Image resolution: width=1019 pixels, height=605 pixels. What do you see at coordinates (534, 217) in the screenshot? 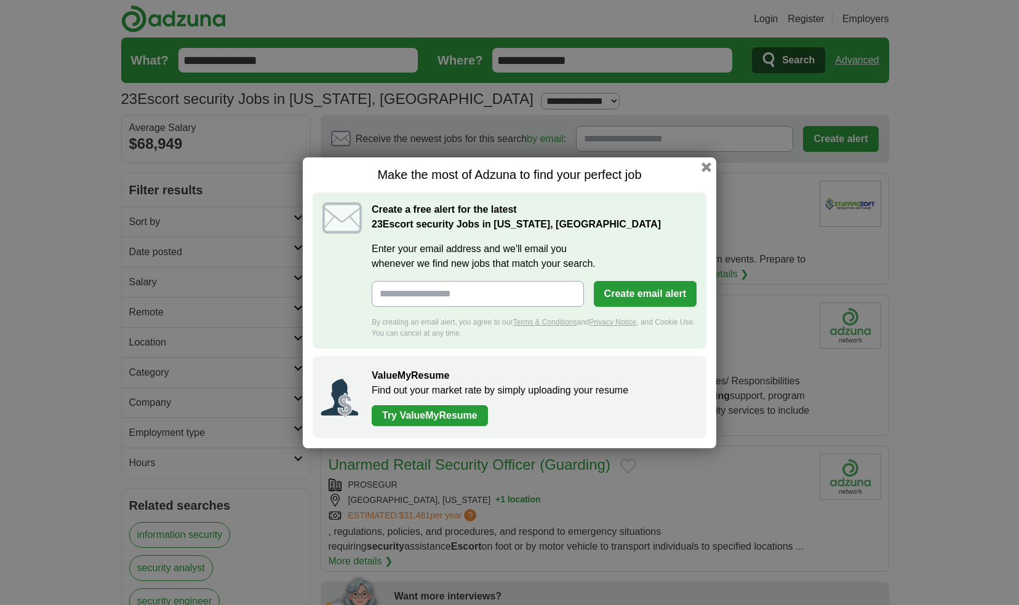
I see `h2: Create a free alert for the latest` at bounding box center [534, 217].